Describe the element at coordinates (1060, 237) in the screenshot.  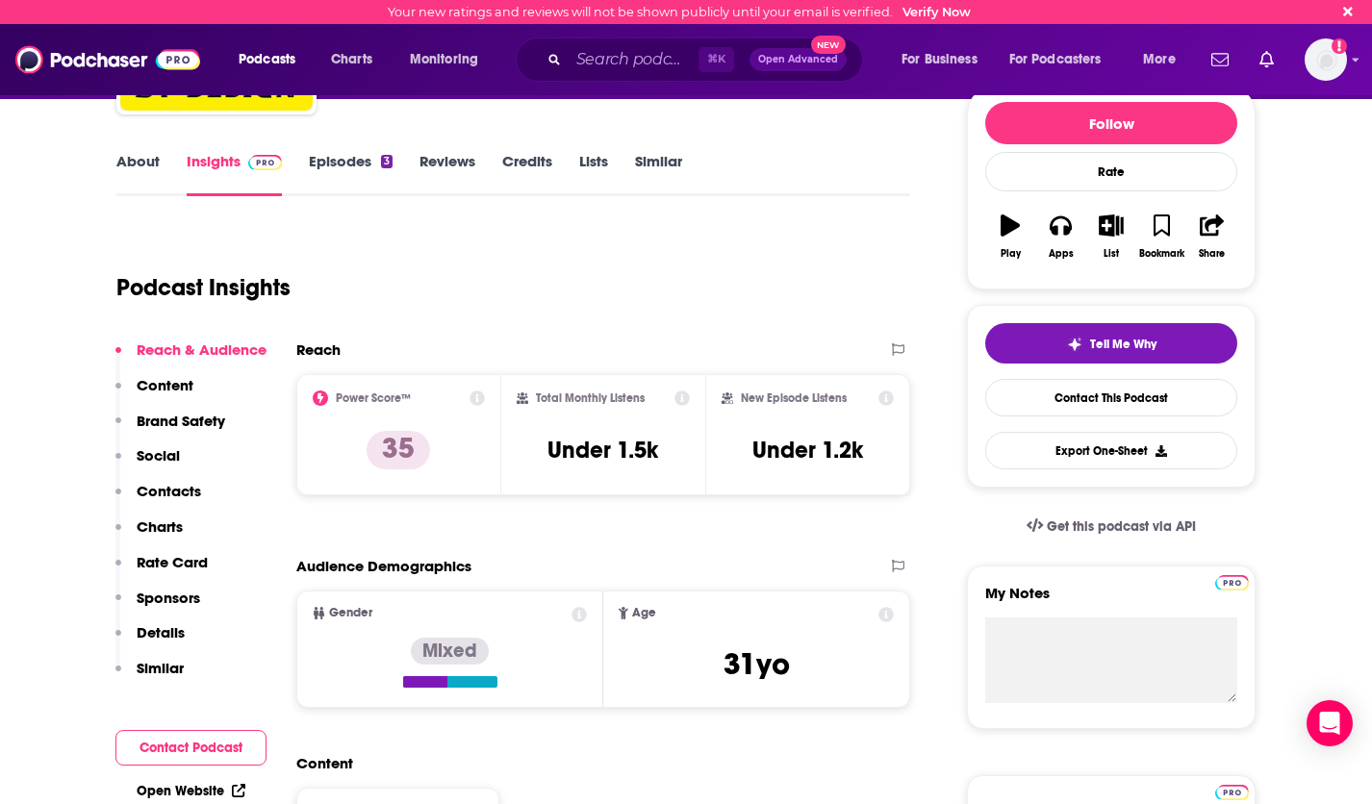
I see `button: Apps` at that location.